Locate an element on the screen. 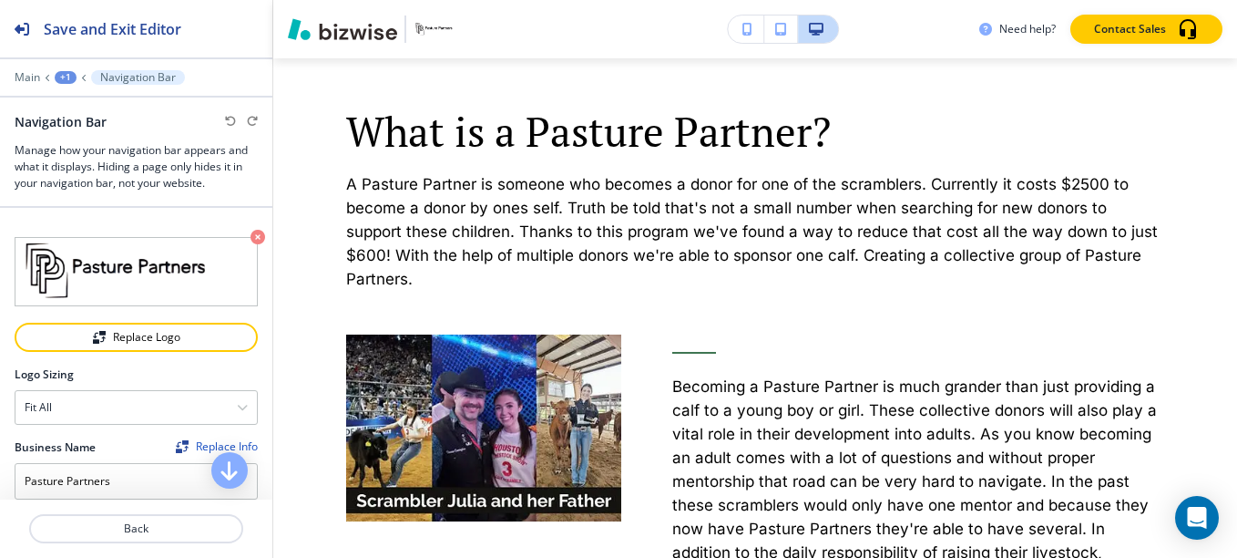 This screenshot has width=1237, height=558. p: A Pasture Partner is someone who becomes a donor for one of the scramblers. Currently it costs $2... is located at coordinates (755, 231).